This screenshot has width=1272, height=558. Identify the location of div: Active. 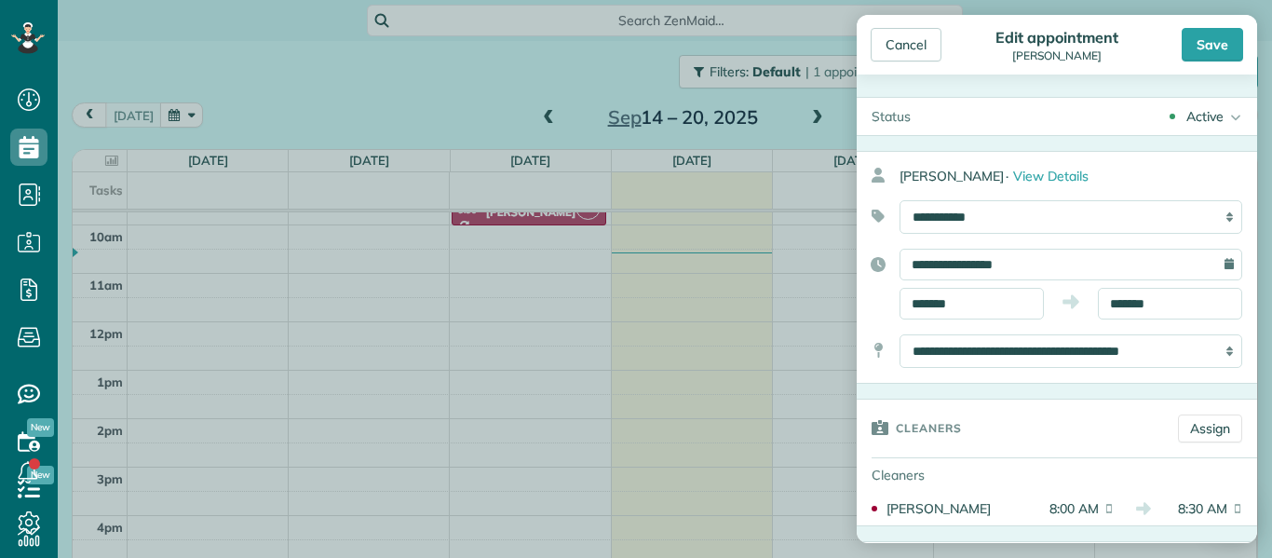
(1205, 116).